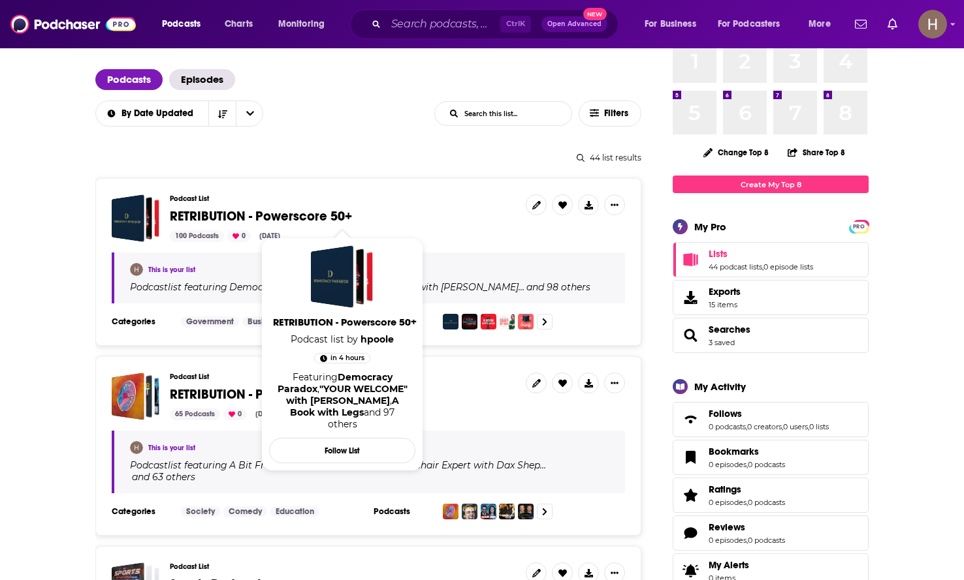 This screenshot has width=964, height=580. I want to click on img: "YOUR WELCOME" with Michael Malice, so click(469, 322).